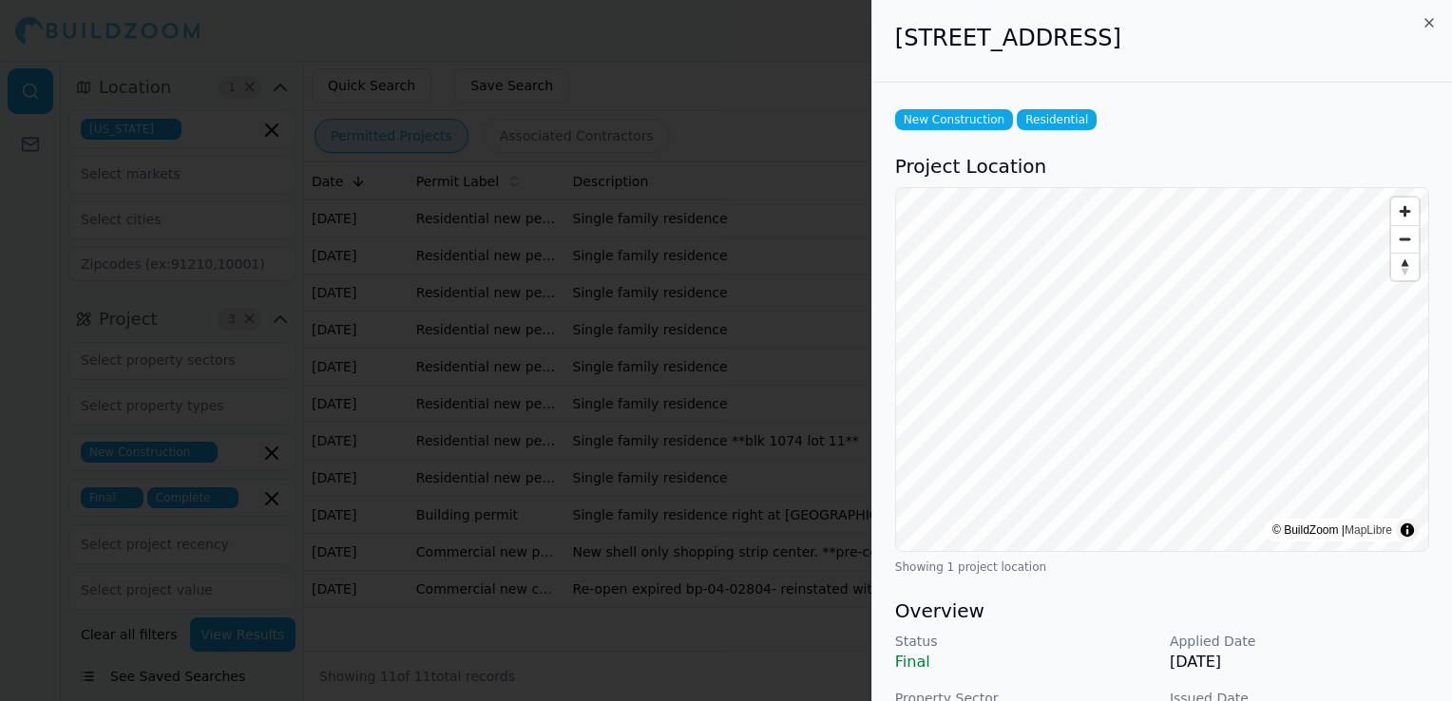 This screenshot has height=701, width=1452. I want to click on span: Residential, so click(1057, 120).